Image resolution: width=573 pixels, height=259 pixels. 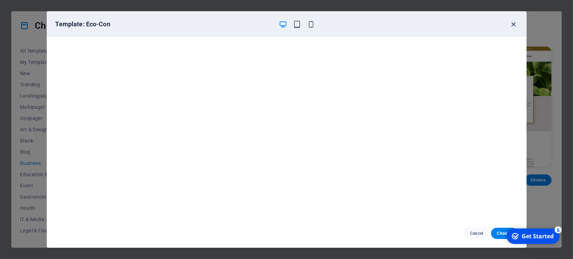 I want to click on button: Cancel, so click(x=476, y=234).